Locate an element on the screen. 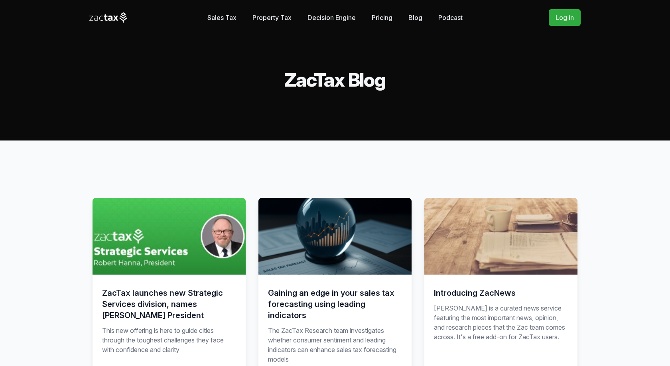 The width and height of the screenshot is (670, 366). a: Pricing is located at coordinates (382, 18).